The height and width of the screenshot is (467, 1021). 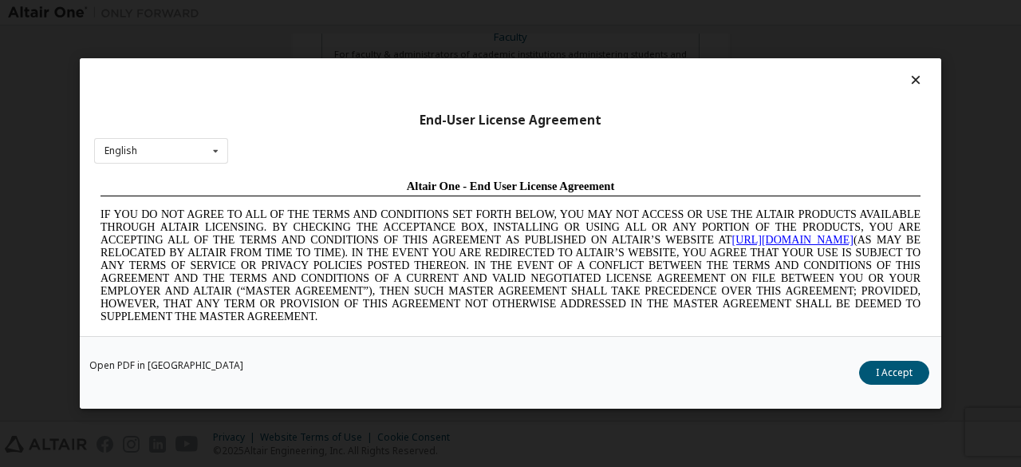 What do you see at coordinates (894, 372) in the screenshot?
I see `button: I Accept` at bounding box center [894, 372].